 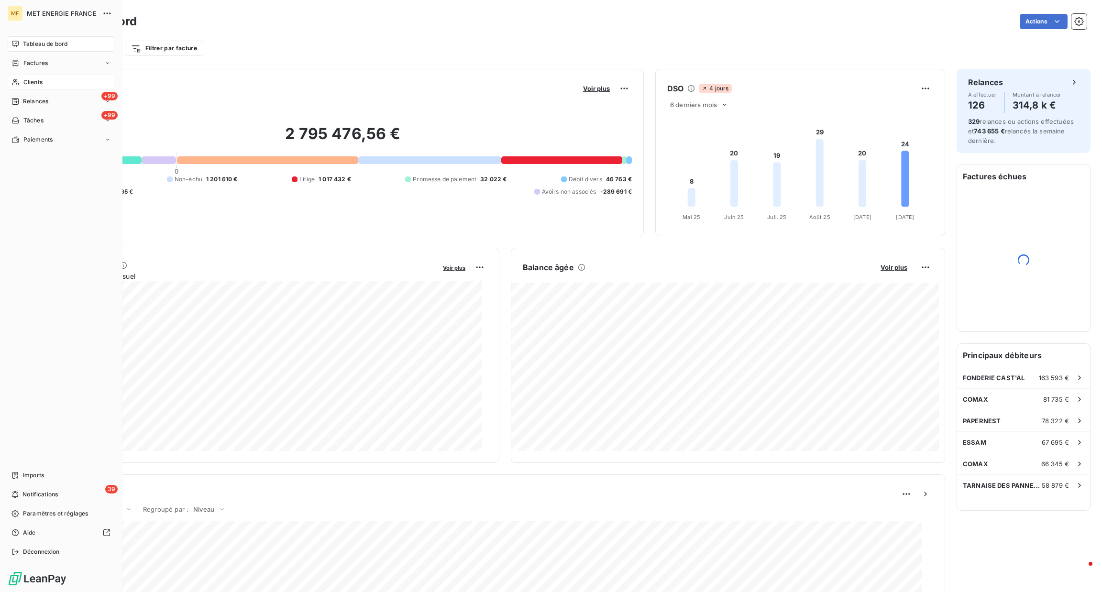 I want to click on span: 67 695 €, so click(x=1055, y=442).